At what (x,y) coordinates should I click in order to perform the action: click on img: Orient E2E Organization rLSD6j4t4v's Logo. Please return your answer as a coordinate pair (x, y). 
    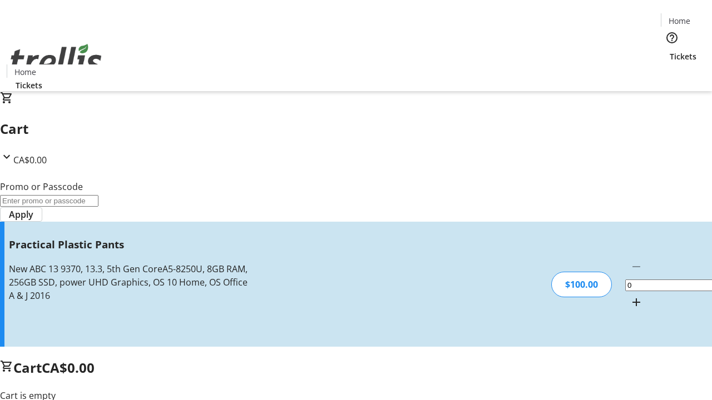
    Looking at the image, I should click on (56, 59).